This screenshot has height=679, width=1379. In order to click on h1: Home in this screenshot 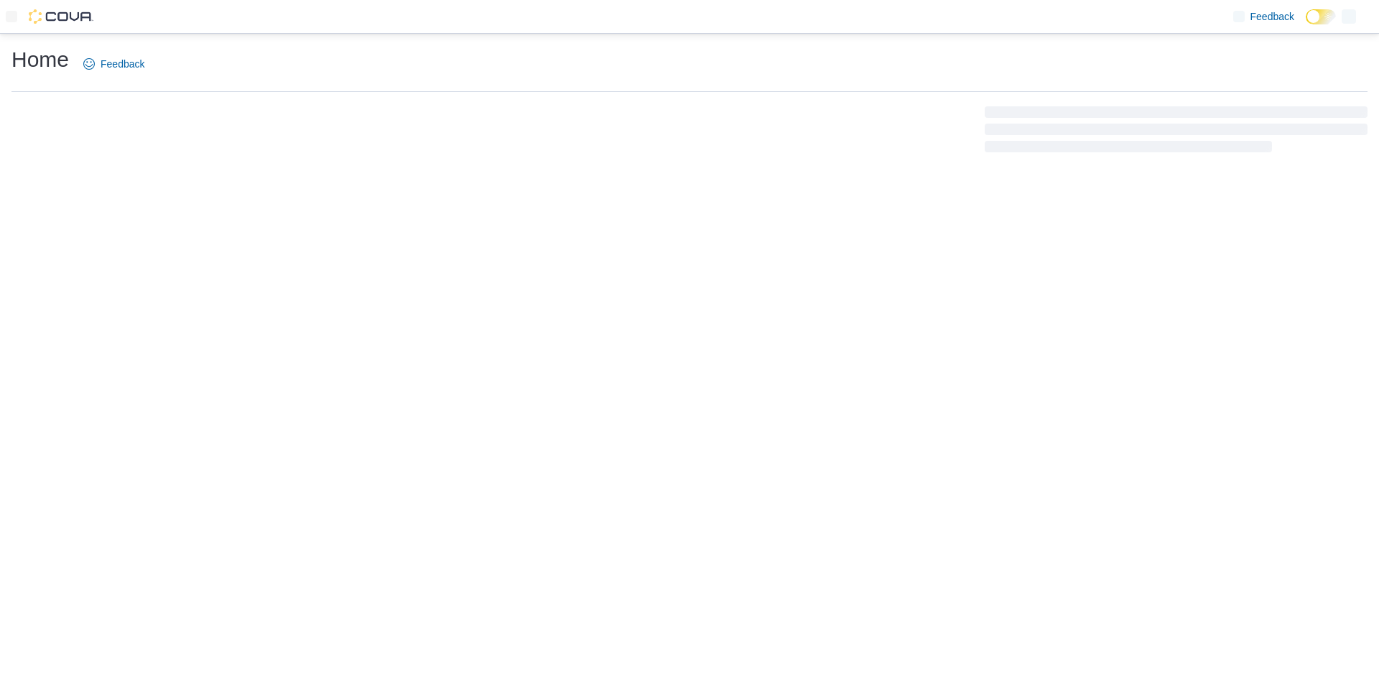, I will do `click(40, 60)`.